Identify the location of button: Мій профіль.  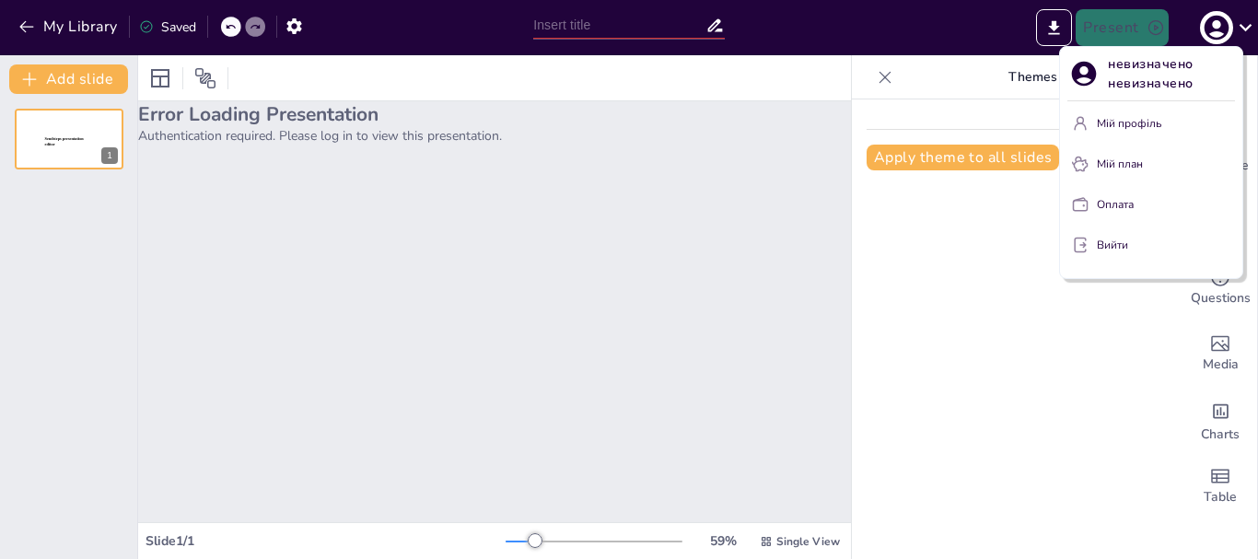
(1151, 123).